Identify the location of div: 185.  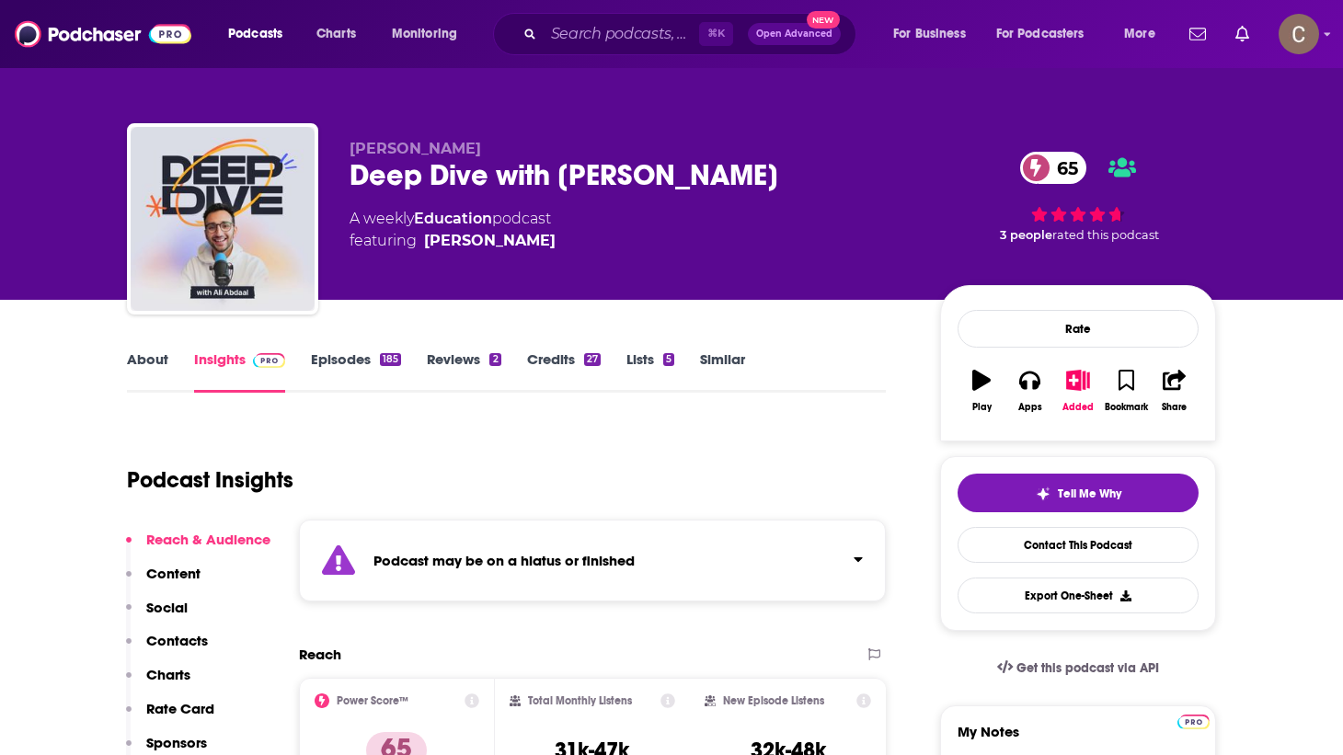
(390, 360).